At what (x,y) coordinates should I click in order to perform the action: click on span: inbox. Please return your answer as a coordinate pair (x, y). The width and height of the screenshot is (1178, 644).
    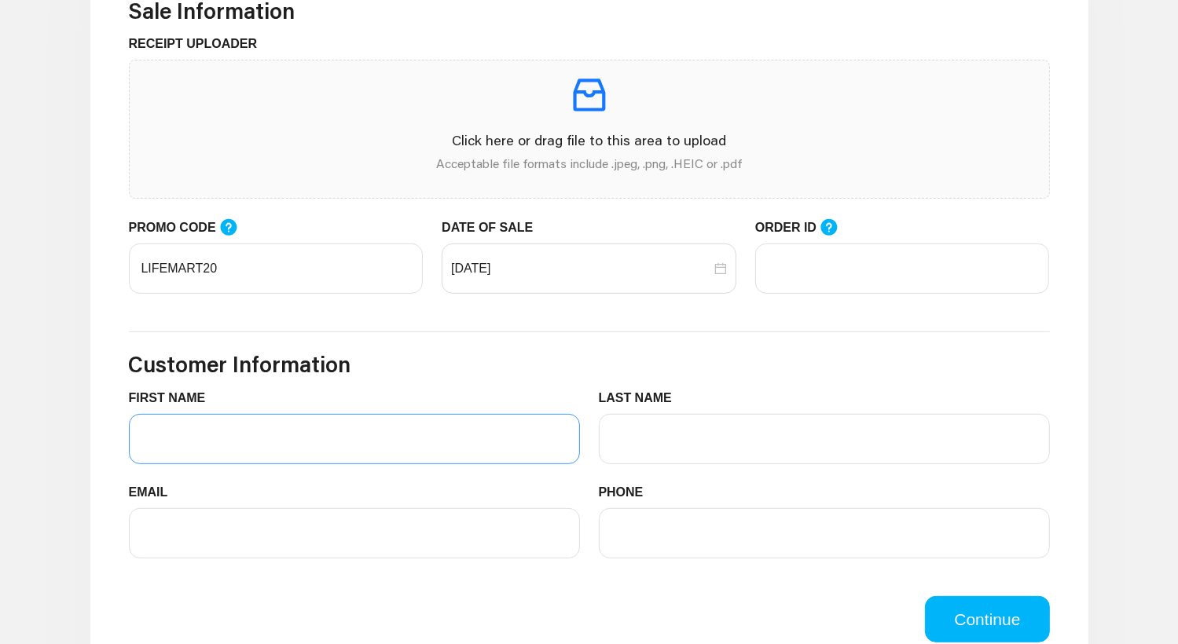
    Looking at the image, I should click on (589, 95).